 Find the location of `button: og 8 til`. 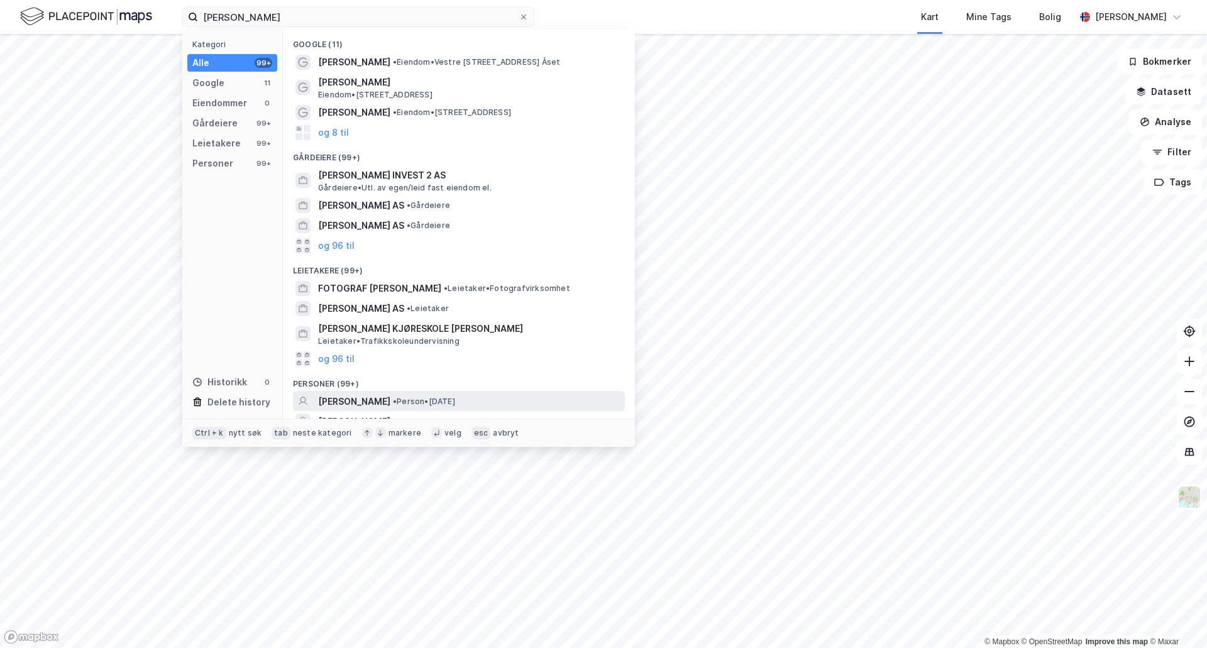

button: og 8 til is located at coordinates (333, 133).